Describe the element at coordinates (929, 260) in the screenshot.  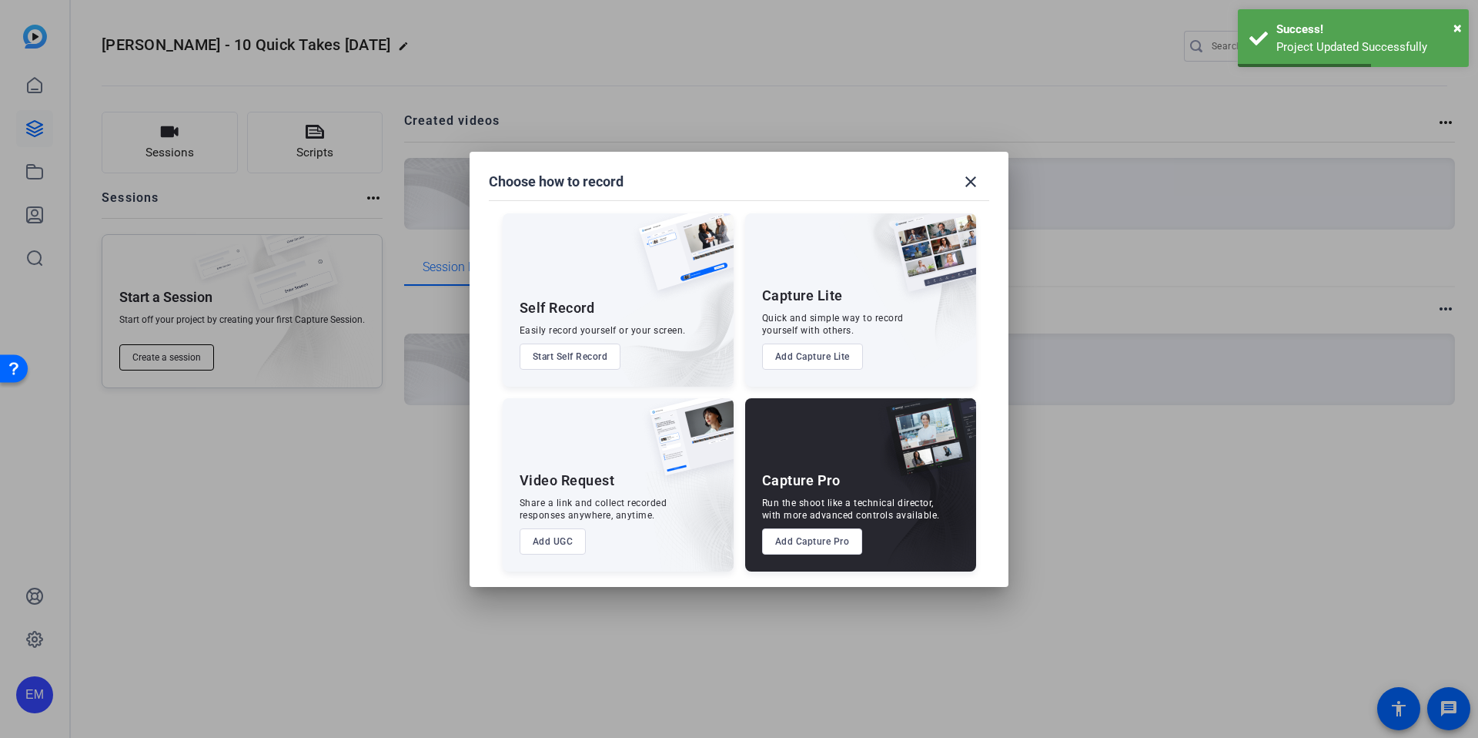
I see `img: capture-lite.png` at that location.